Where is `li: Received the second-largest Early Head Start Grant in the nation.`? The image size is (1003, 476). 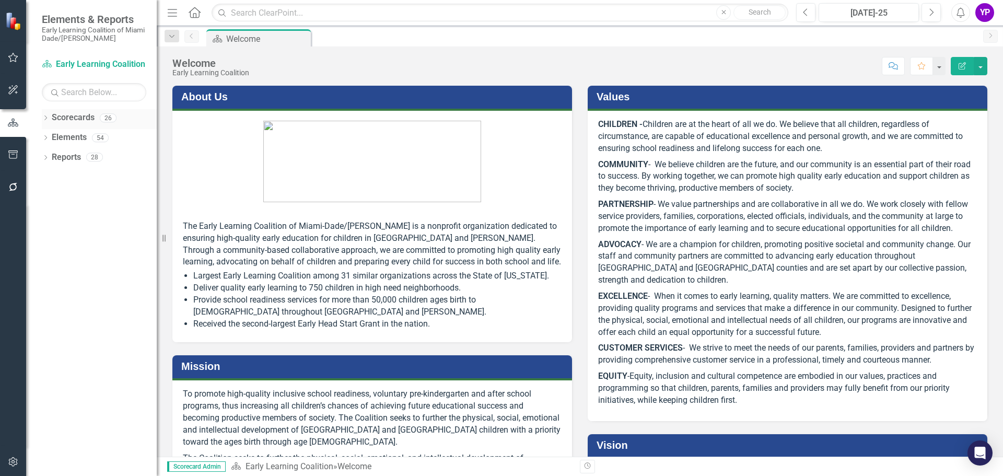 li: Received the second-largest Early Head Start Grant in the nation. is located at coordinates (377, 324).